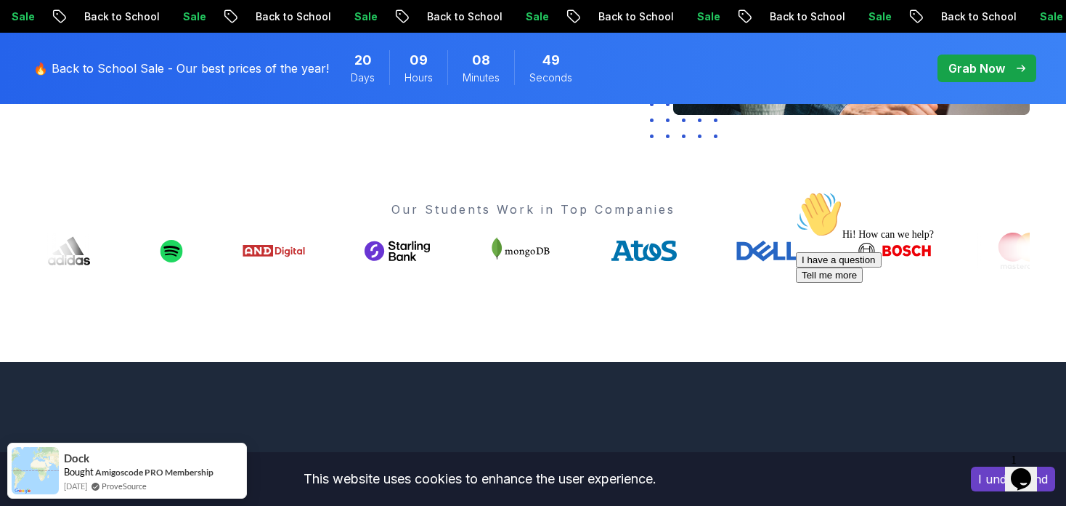  Describe the element at coordinates (181, 68) in the screenshot. I see `p: 🔥 Back to School Sale - Our best prices of the year!` at that location.